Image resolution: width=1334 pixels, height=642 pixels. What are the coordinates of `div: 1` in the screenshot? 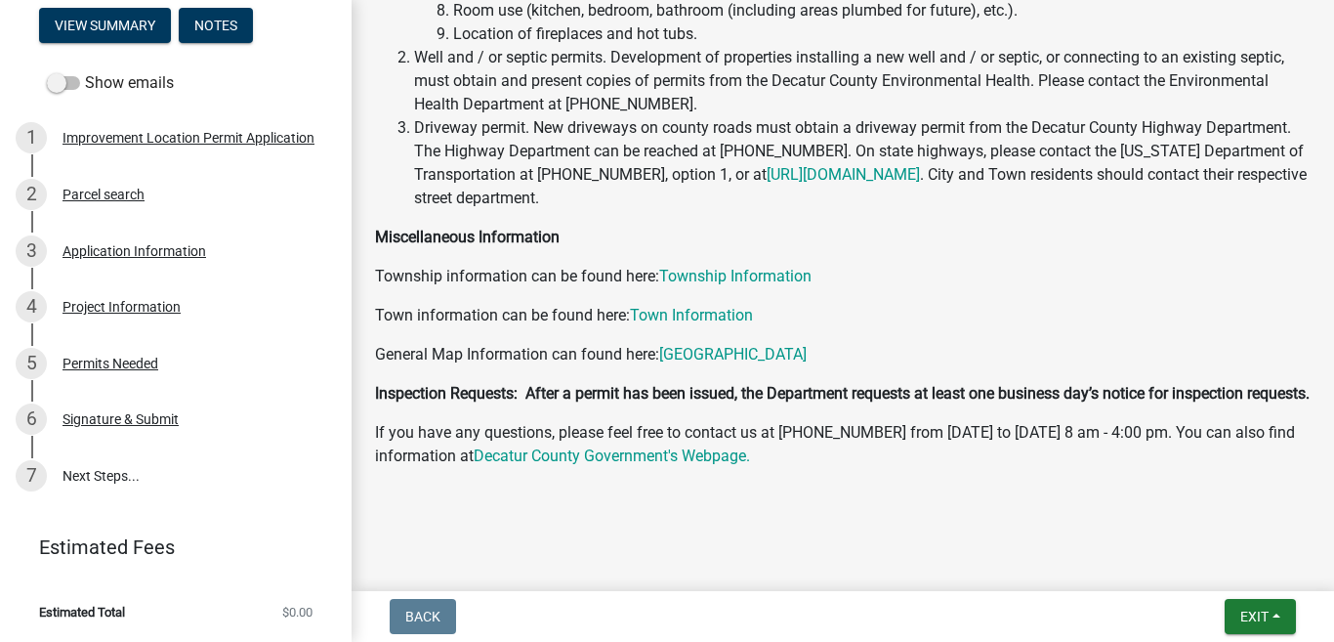 It's located at (31, 138).